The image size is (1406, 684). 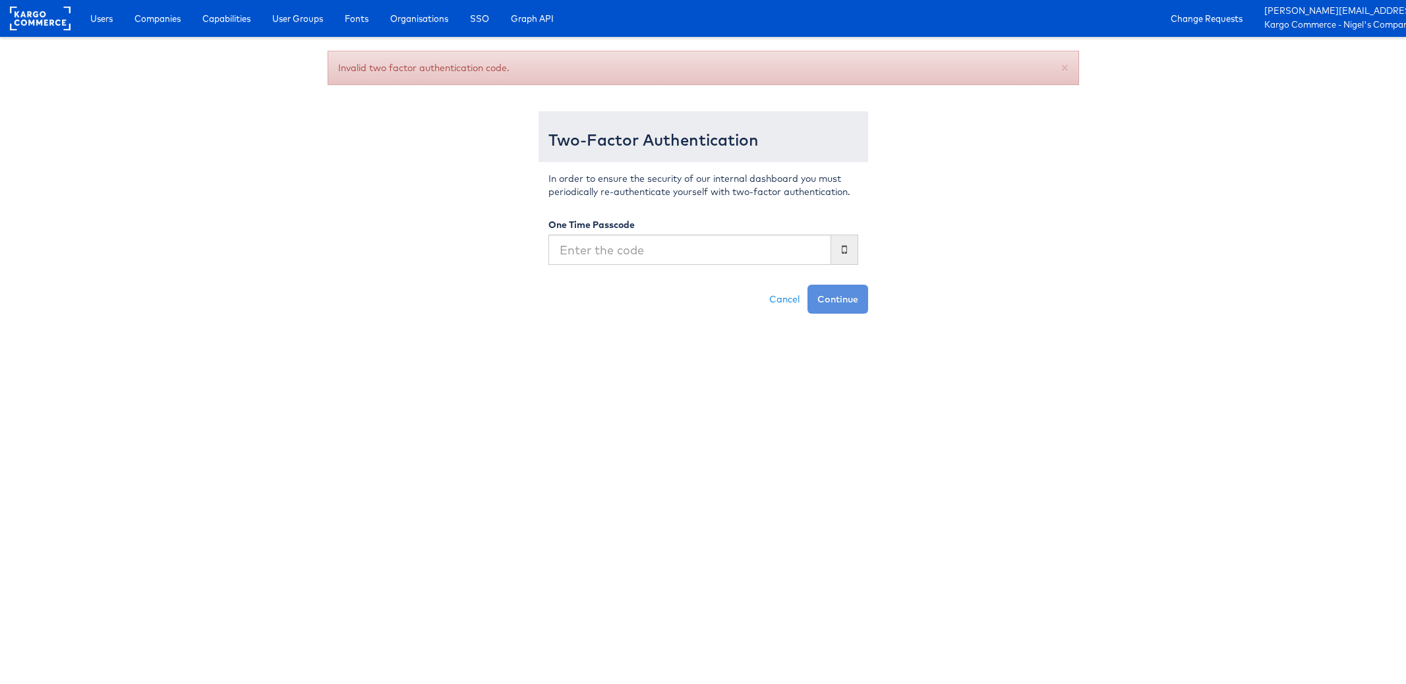 I want to click on a: Graph API, so click(x=532, y=18).